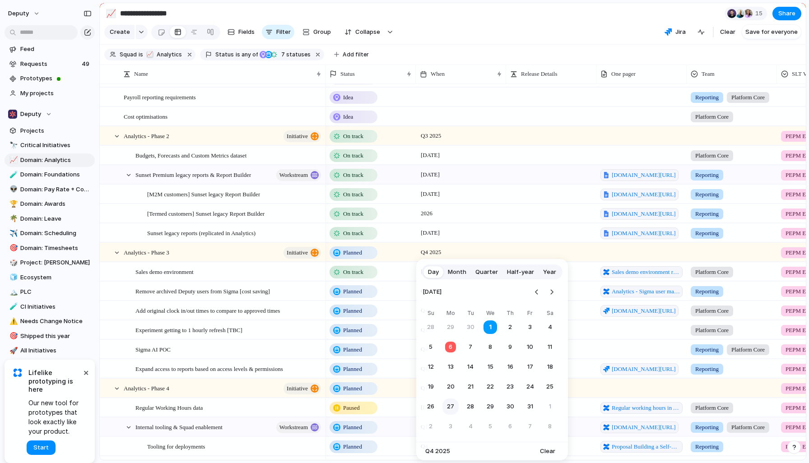 The height and width of the screenshot is (463, 809). Describe the element at coordinates (510, 314) in the screenshot. I see `th: Thursday` at that location.